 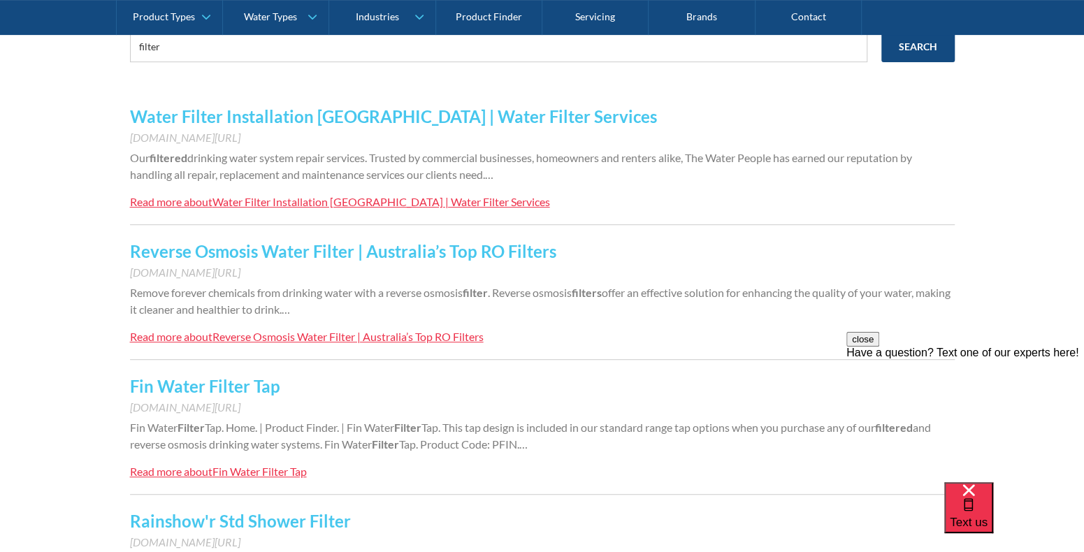 I want to click on a: Reverse Osmosis Water Filter | Australia’s Top RO Filters, so click(x=343, y=251).